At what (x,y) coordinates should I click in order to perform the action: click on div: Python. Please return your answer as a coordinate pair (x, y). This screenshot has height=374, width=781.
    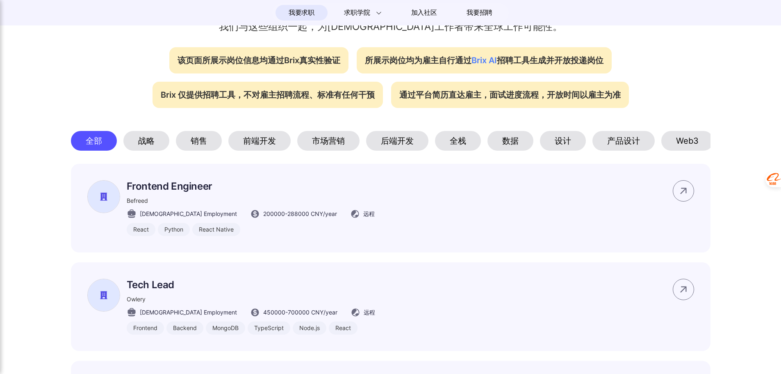
    Looking at the image, I should click on (174, 229).